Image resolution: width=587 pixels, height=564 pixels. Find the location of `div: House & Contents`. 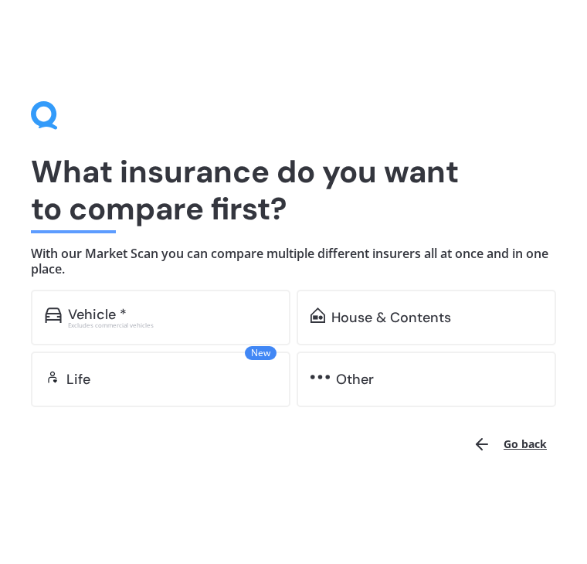

div: House & Contents is located at coordinates (391, 318).